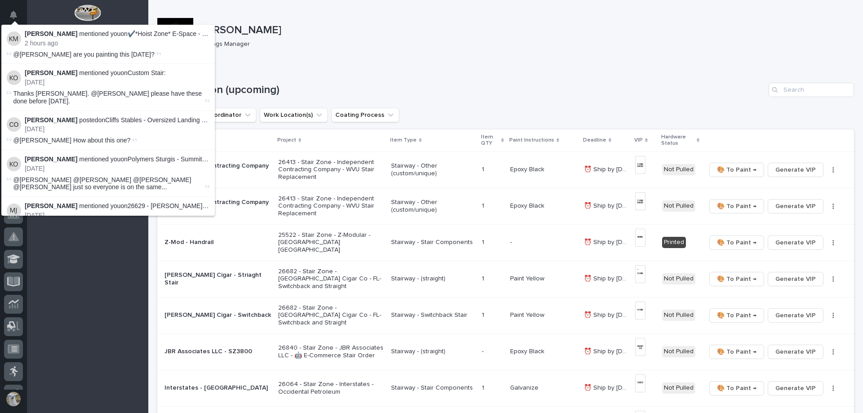 This screenshot has height=413, width=863. What do you see at coordinates (287, 140) in the screenshot?
I see `p: Project` at bounding box center [287, 140].